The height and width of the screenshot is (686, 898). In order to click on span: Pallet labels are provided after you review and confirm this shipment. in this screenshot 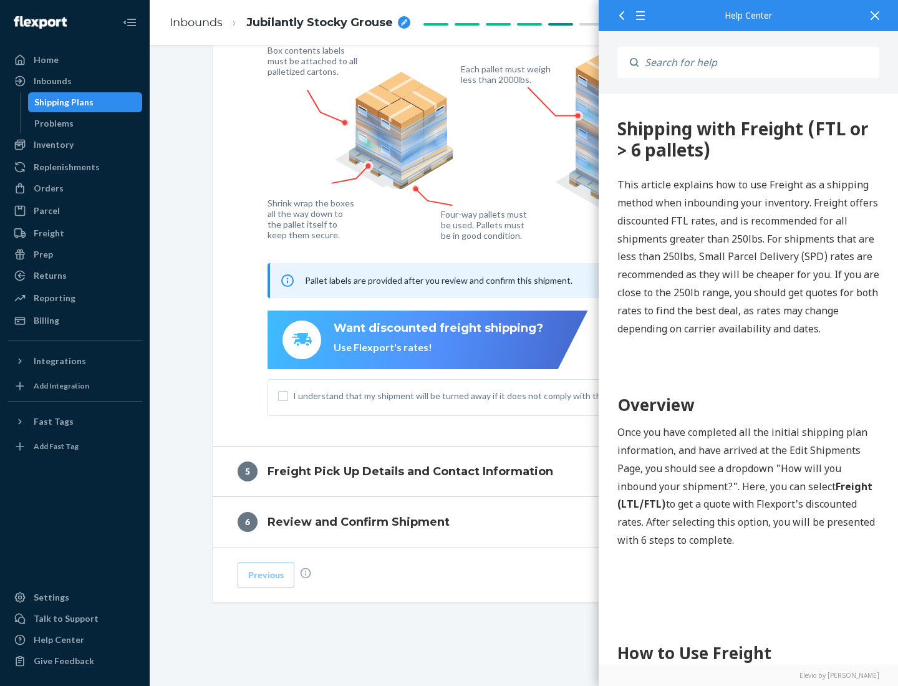, I will do `click(439, 280)`.